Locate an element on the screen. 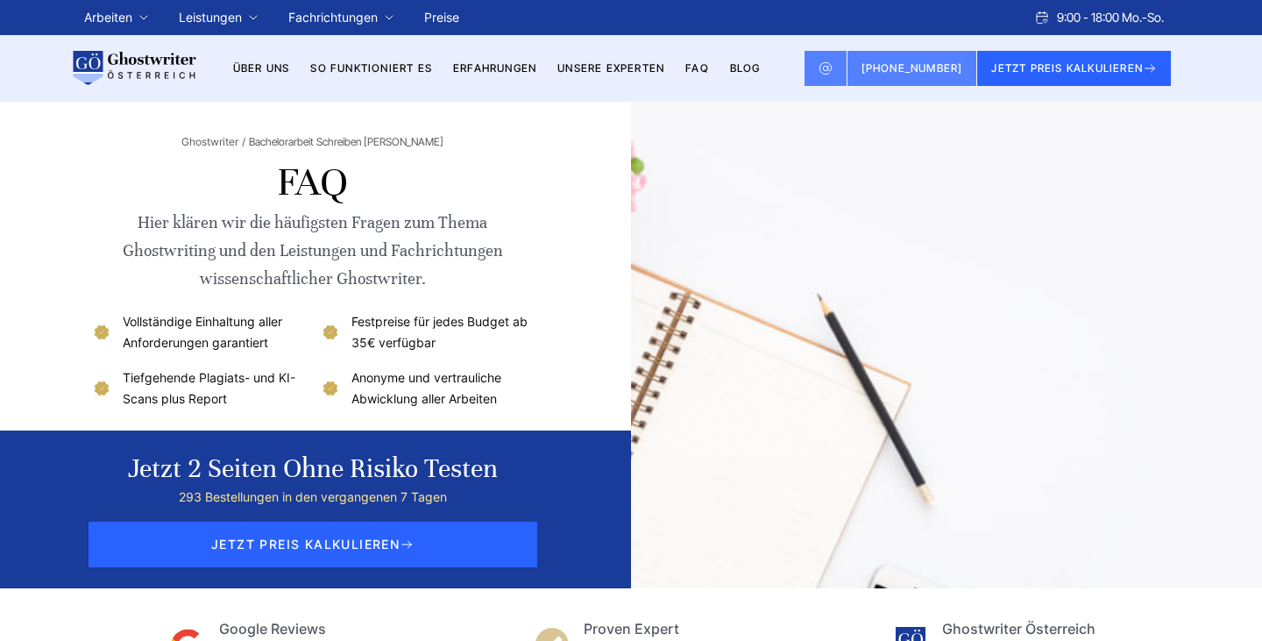  span: JETZT PREIS KALKULIEREN is located at coordinates (313, 544).